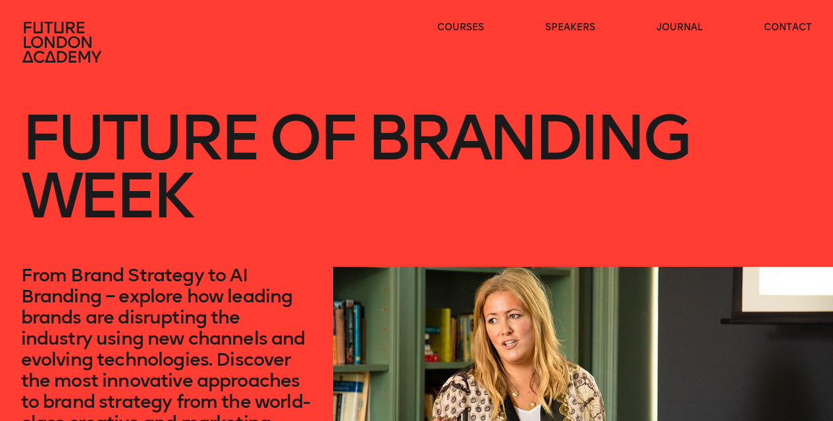 This screenshot has height=421, width=833. I want to click on a: speakers, so click(570, 28).